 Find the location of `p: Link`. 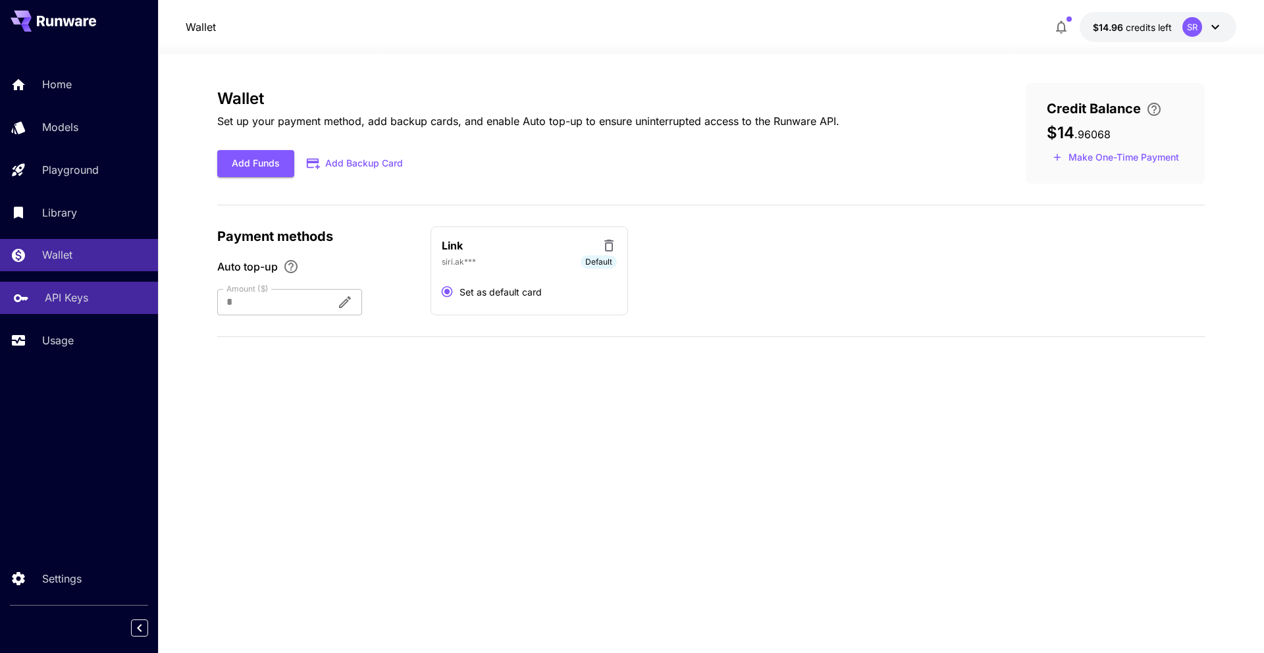

p: Link is located at coordinates (452, 246).